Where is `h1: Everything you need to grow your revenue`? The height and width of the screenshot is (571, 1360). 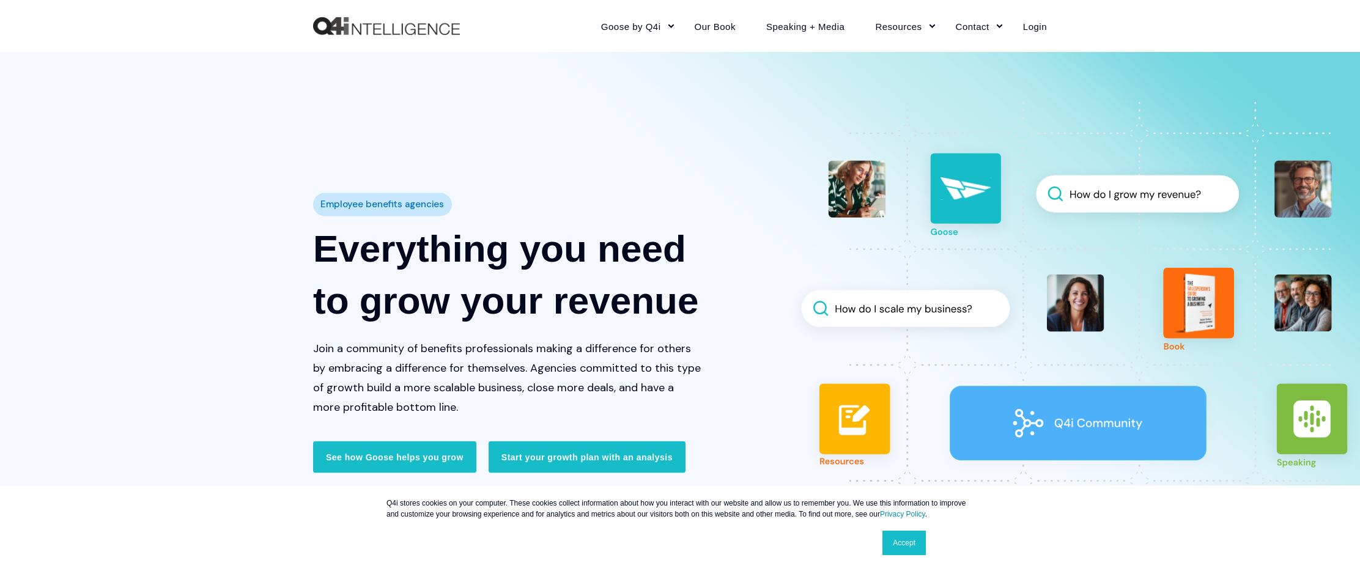
h1: Everything you need to grow your revenue is located at coordinates (508, 275).